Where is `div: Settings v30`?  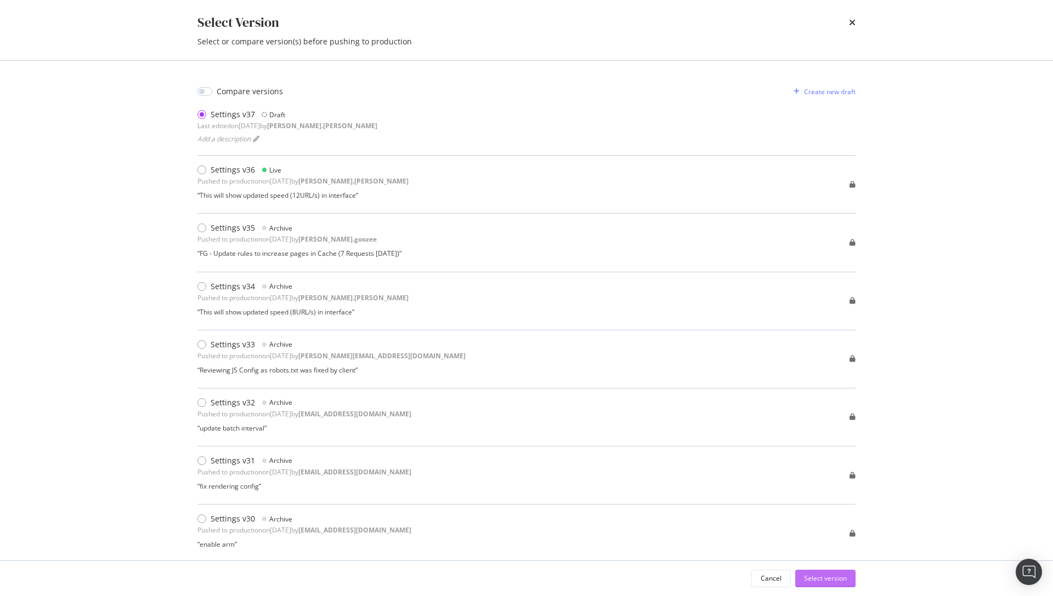 div: Settings v30 is located at coordinates (232, 519).